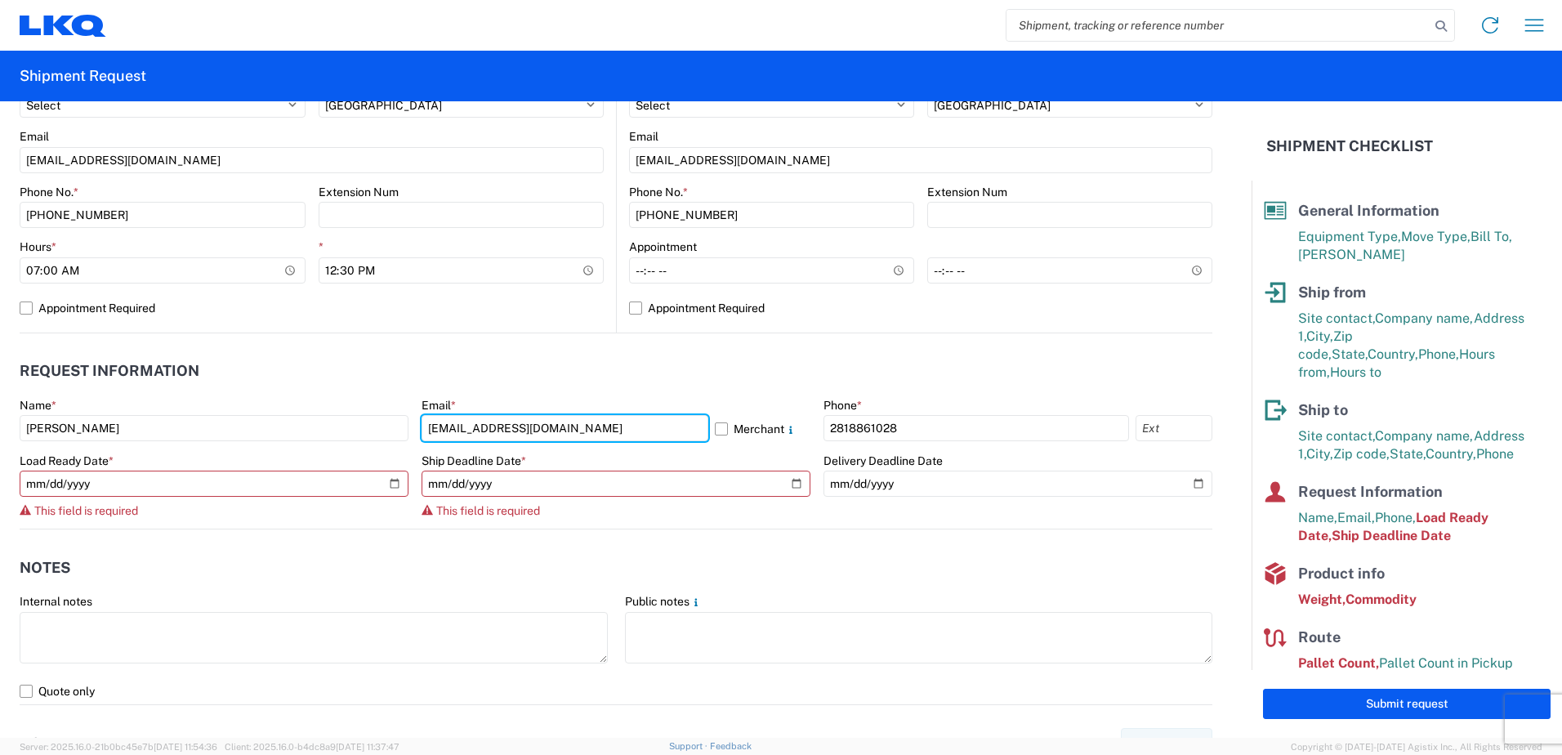 The height and width of the screenshot is (755, 1562). What do you see at coordinates (690, 746) in the screenshot?
I see `a: Support` at bounding box center [690, 746].